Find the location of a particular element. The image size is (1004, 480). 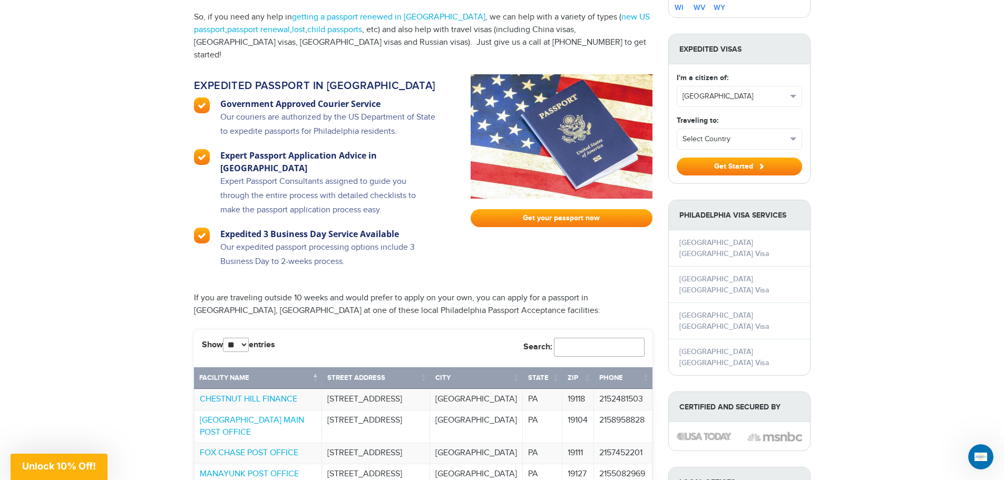

th: Phone: activate to sort column ascending is located at coordinates (623, 378).